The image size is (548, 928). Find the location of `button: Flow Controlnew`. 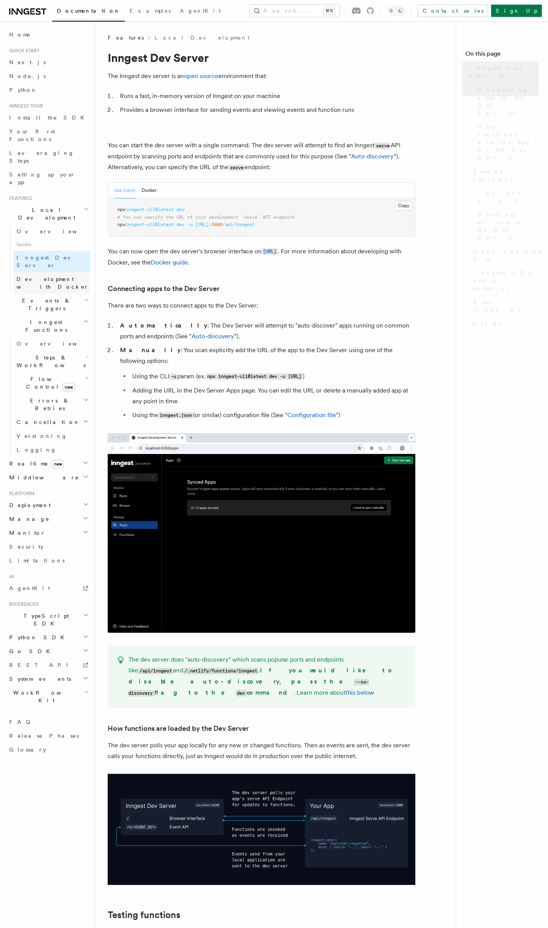

button: Flow Controlnew is located at coordinates (52, 383).